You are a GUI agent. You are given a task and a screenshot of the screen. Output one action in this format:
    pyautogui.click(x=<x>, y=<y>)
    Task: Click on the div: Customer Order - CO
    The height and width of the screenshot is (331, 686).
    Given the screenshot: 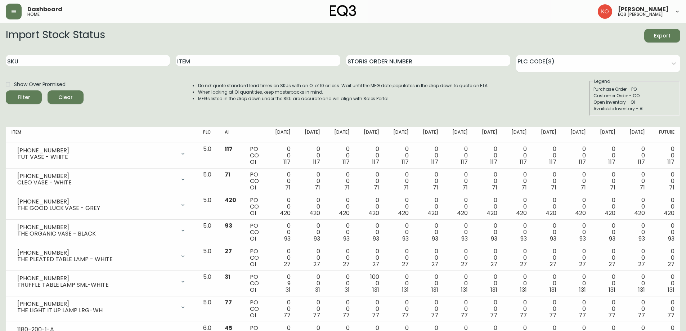 What is the action you would take?
    pyautogui.click(x=635, y=96)
    